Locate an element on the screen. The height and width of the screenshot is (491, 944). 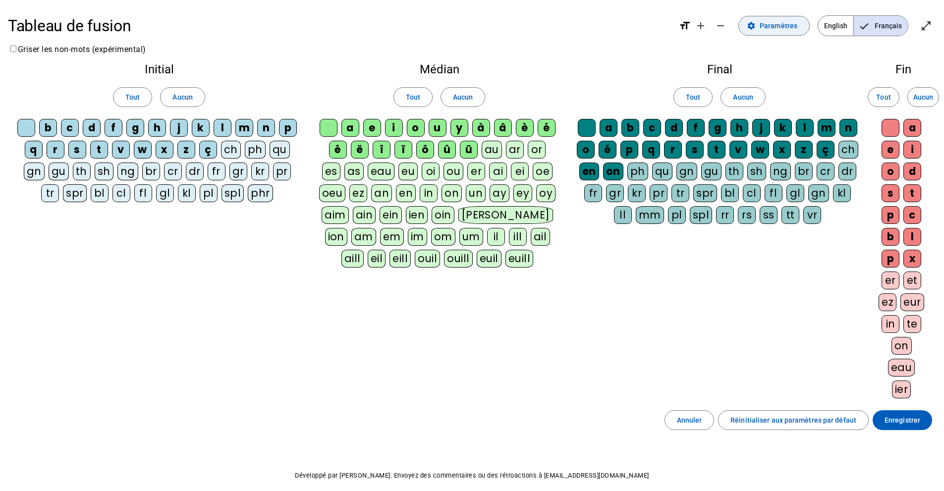
div: ien is located at coordinates (417, 215).